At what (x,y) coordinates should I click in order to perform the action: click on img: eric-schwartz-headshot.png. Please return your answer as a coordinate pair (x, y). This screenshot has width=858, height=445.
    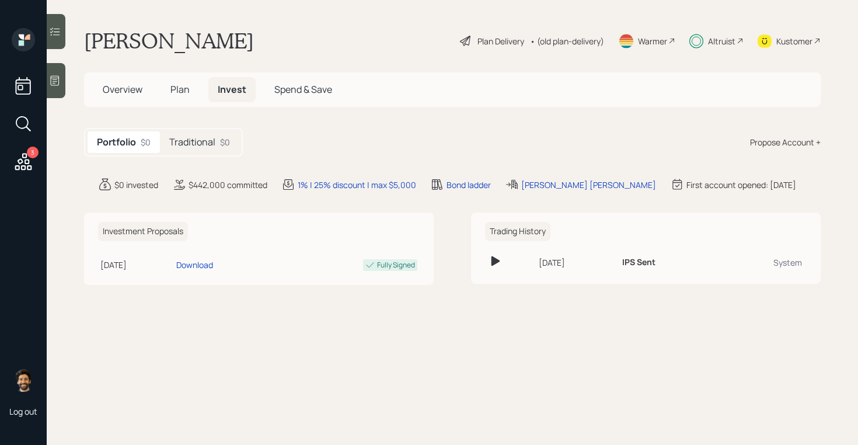
    Looking at the image, I should click on (23, 380).